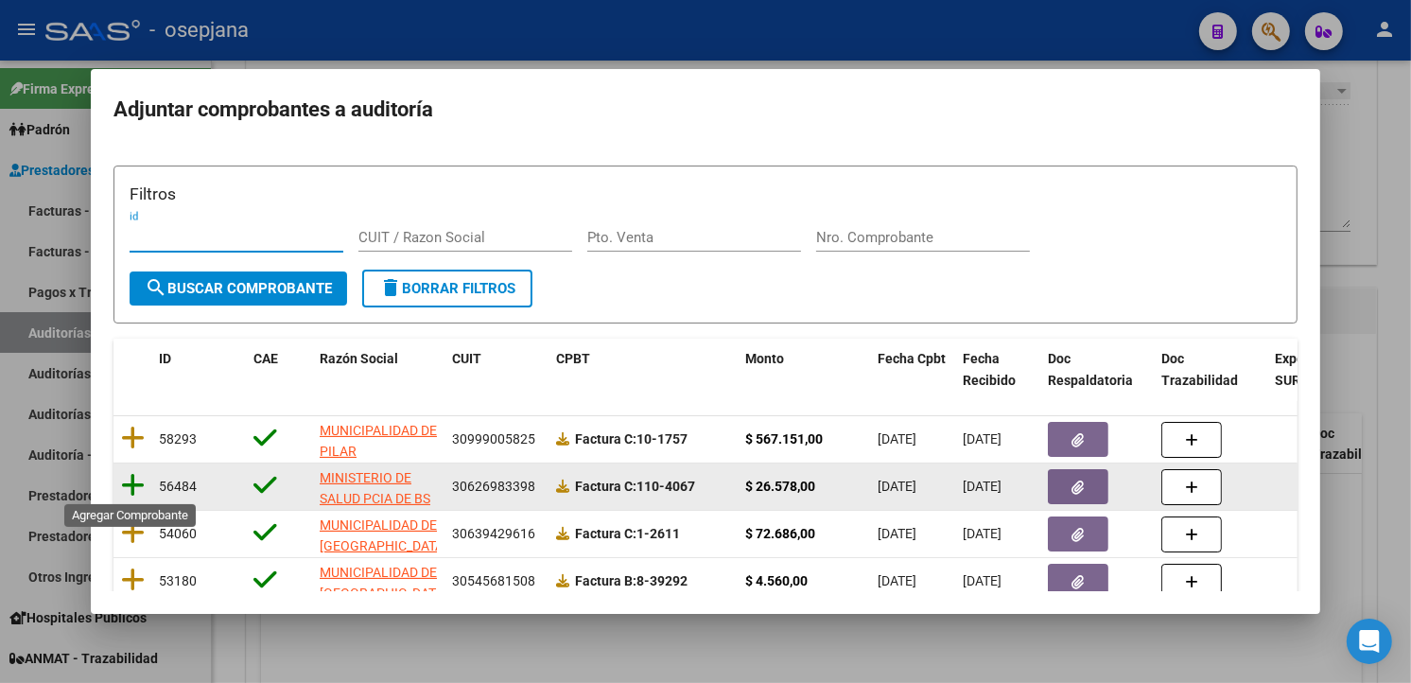 This screenshot has width=1411, height=683. I want to click on span: Buscar Comprobante, so click(238, 289).